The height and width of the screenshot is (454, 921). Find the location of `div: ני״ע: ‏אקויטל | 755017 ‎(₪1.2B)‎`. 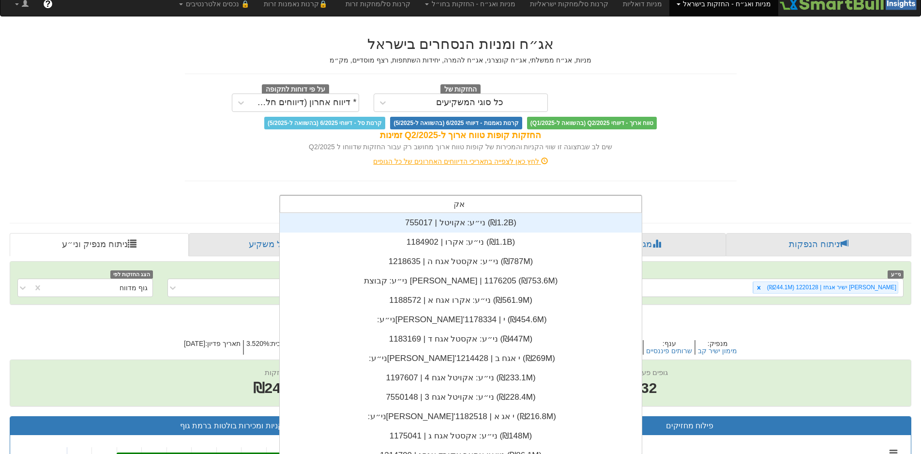

div: ני״ע: ‏אקויטל | 755017 ‎(₪1.2B)‎ is located at coordinates (461, 223).